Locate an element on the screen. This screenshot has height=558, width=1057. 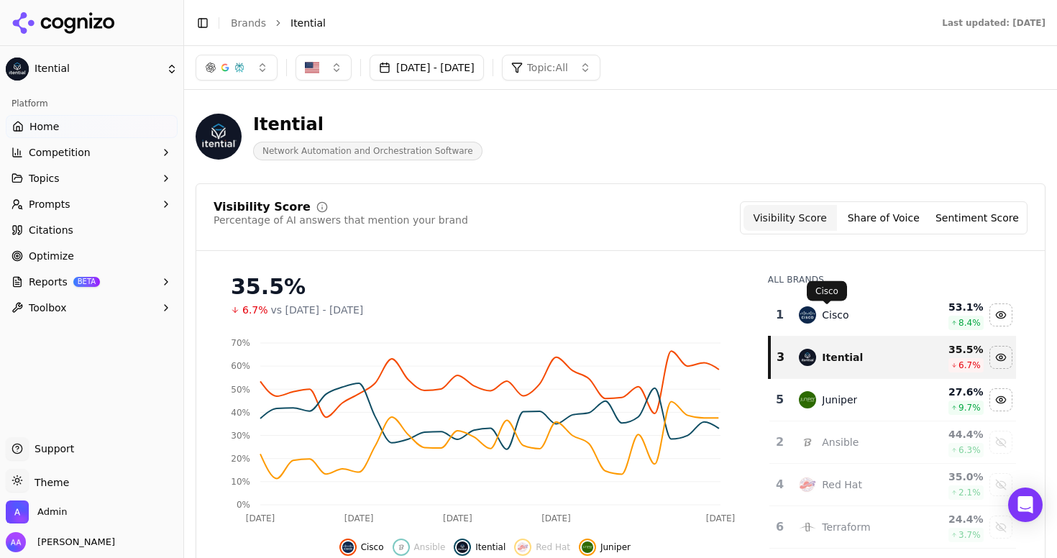
div: 53.1 % is located at coordinates (952, 307).